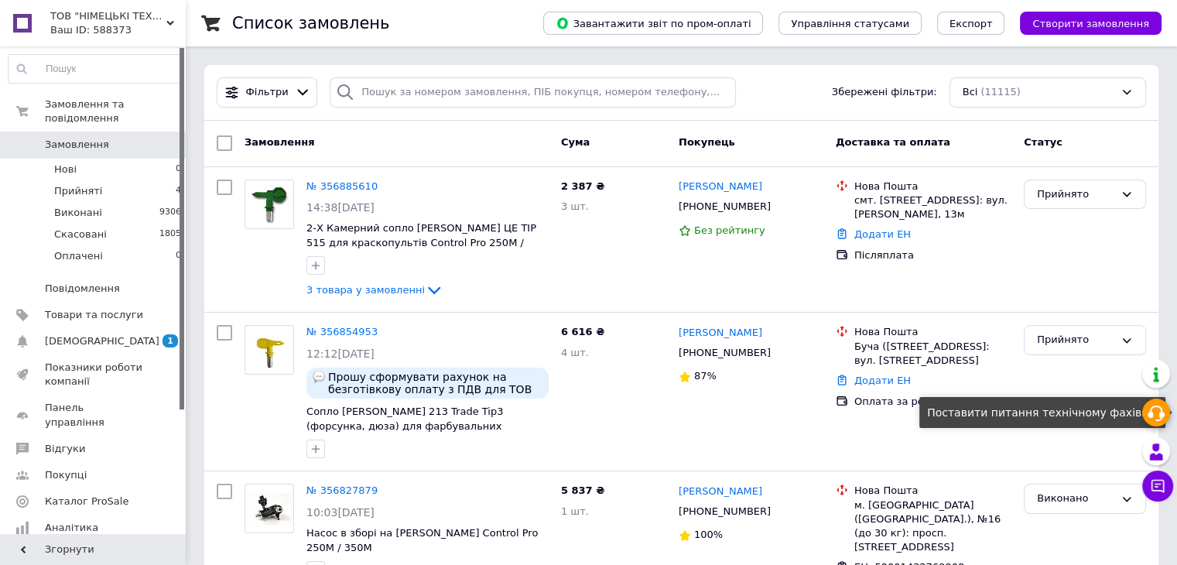 Image resolution: width=1177 pixels, height=565 pixels. What do you see at coordinates (575, 352) in the screenshot?
I see `span: 4 шт.` at bounding box center [575, 352].